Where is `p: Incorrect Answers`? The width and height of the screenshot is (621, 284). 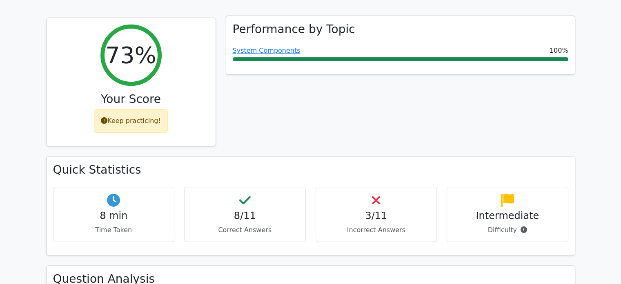 p: Incorrect Answers is located at coordinates (376, 230).